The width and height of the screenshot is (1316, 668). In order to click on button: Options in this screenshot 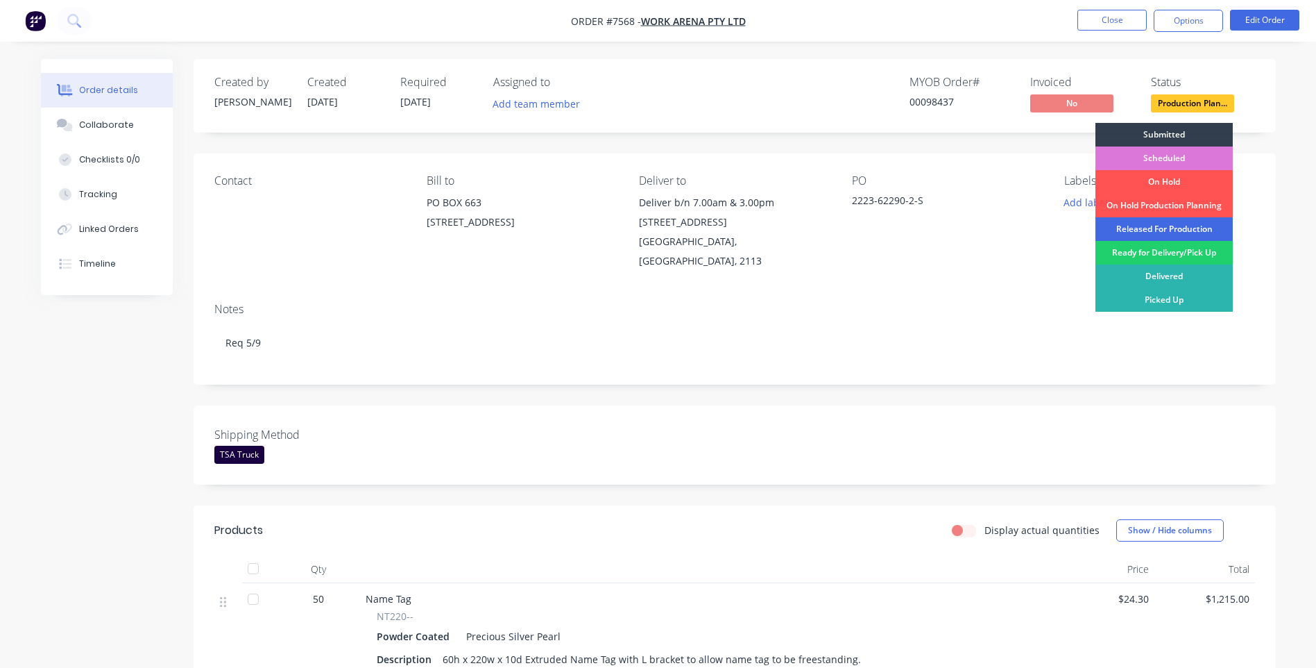, I will do `click(1189, 21)`.